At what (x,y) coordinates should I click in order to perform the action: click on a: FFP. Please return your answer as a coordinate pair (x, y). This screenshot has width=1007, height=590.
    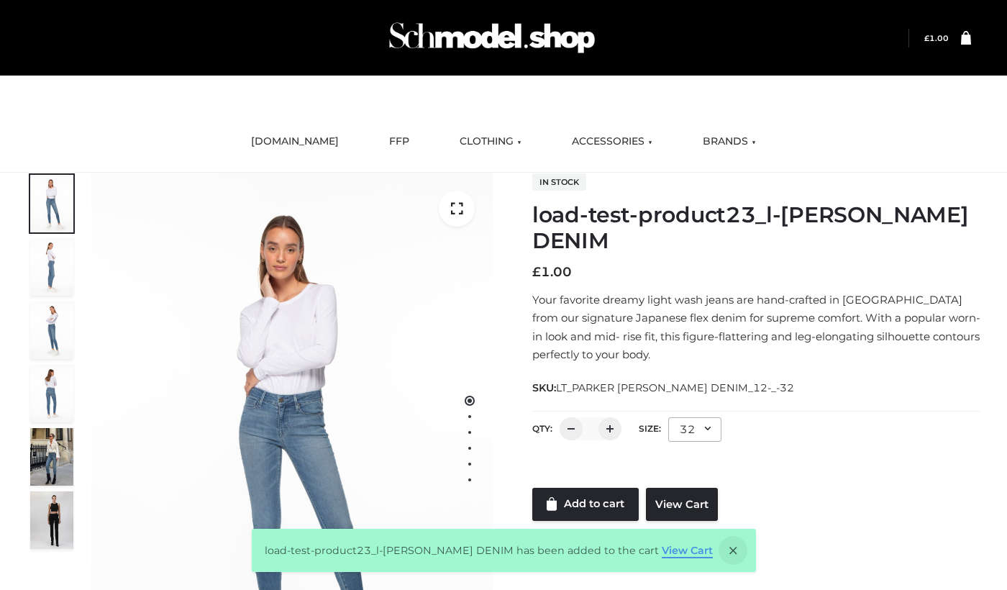
    Looking at the image, I should click on (399, 142).